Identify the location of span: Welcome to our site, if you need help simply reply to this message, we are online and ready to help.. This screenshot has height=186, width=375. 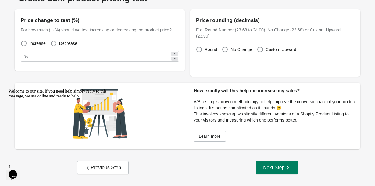
(52, 7).